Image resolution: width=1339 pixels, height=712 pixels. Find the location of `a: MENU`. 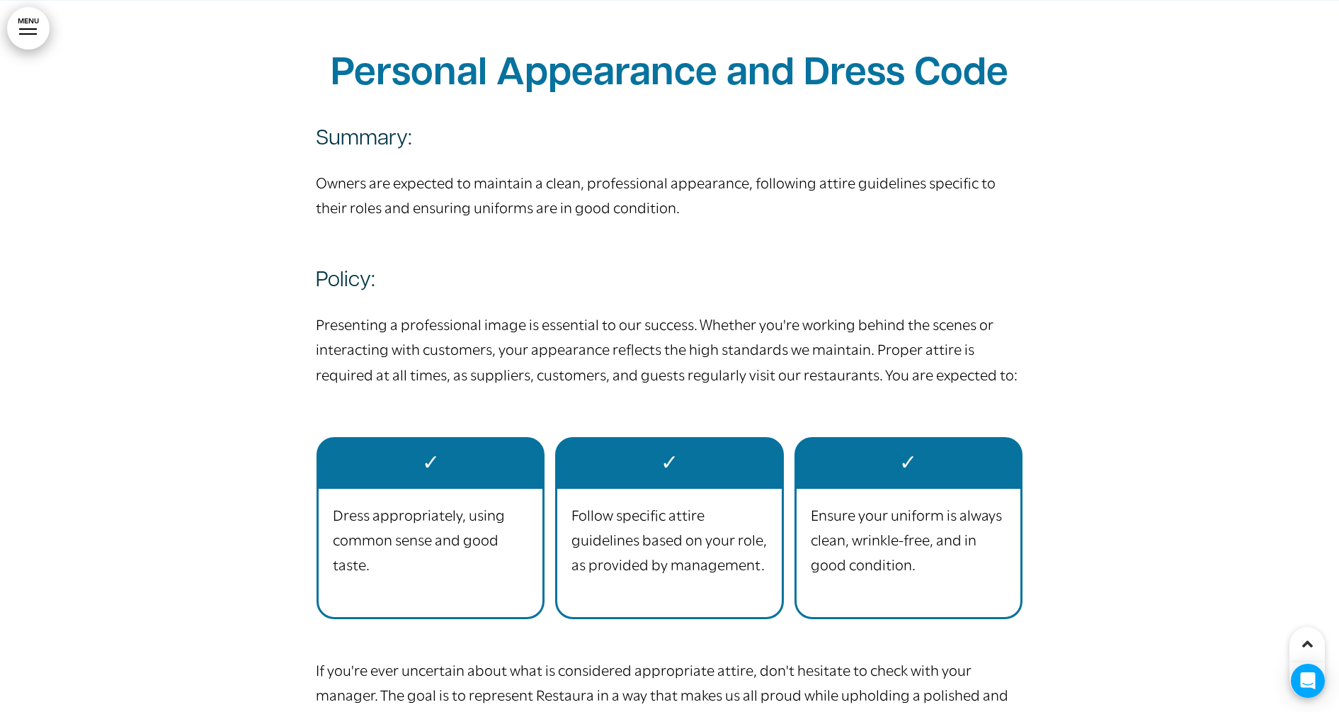

a: MENU is located at coordinates (28, 28).